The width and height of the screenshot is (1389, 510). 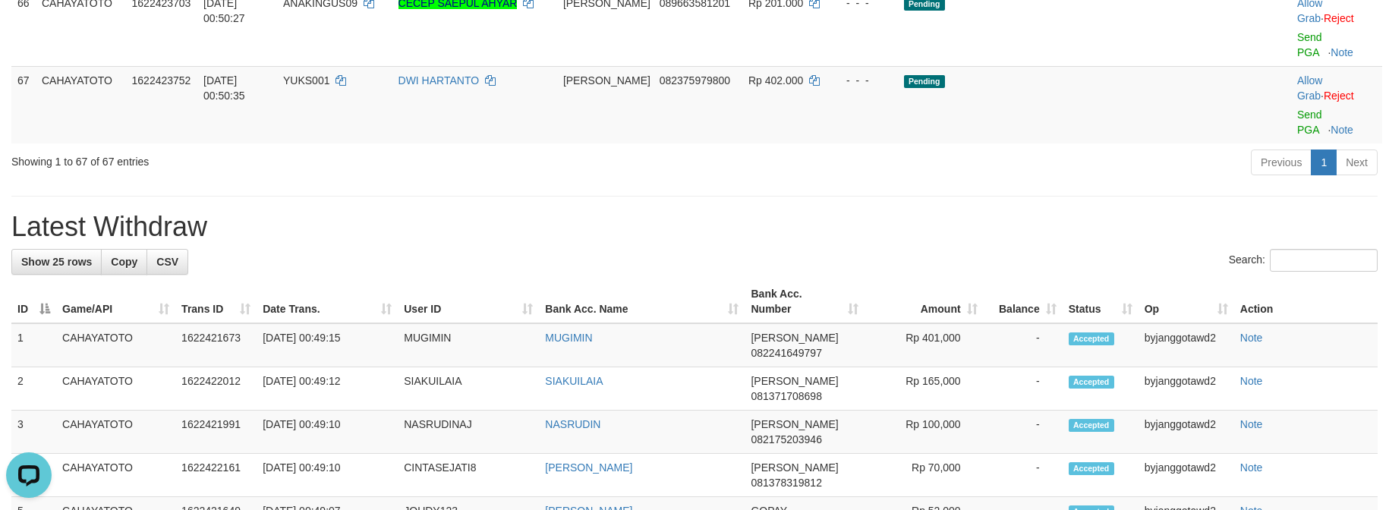 I want to click on th: Trans ID: activate to sort column ascending, so click(x=216, y=301).